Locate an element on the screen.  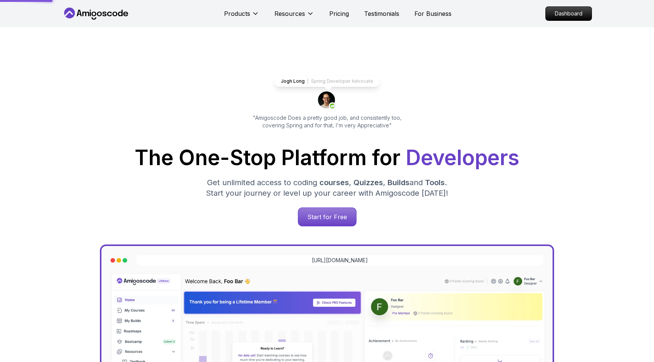
span: Quizzes is located at coordinates (368, 183).